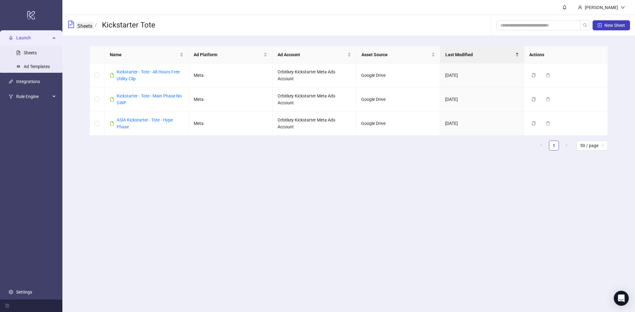 Image resolution: width=635 pixels, height=312 pixels. What do you see at coordinates (567, 145) in the screenshot?
I see `button: right` at bounding box center [567, 145].